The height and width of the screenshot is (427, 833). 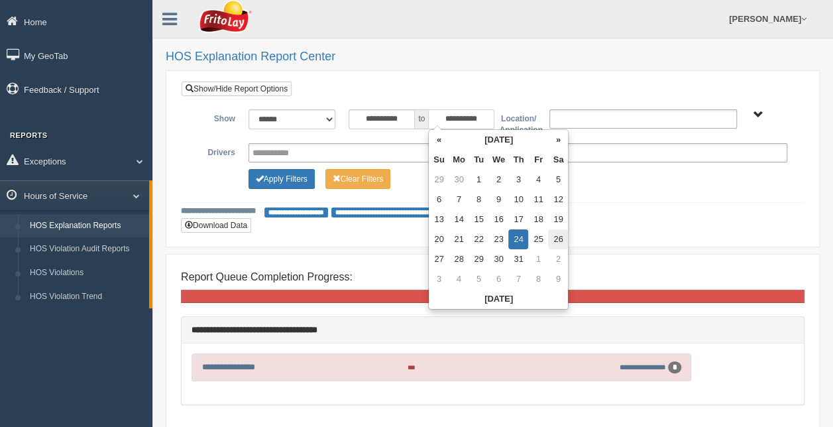 I want to click on a: HOS Violations, so click(x=86, y=273).